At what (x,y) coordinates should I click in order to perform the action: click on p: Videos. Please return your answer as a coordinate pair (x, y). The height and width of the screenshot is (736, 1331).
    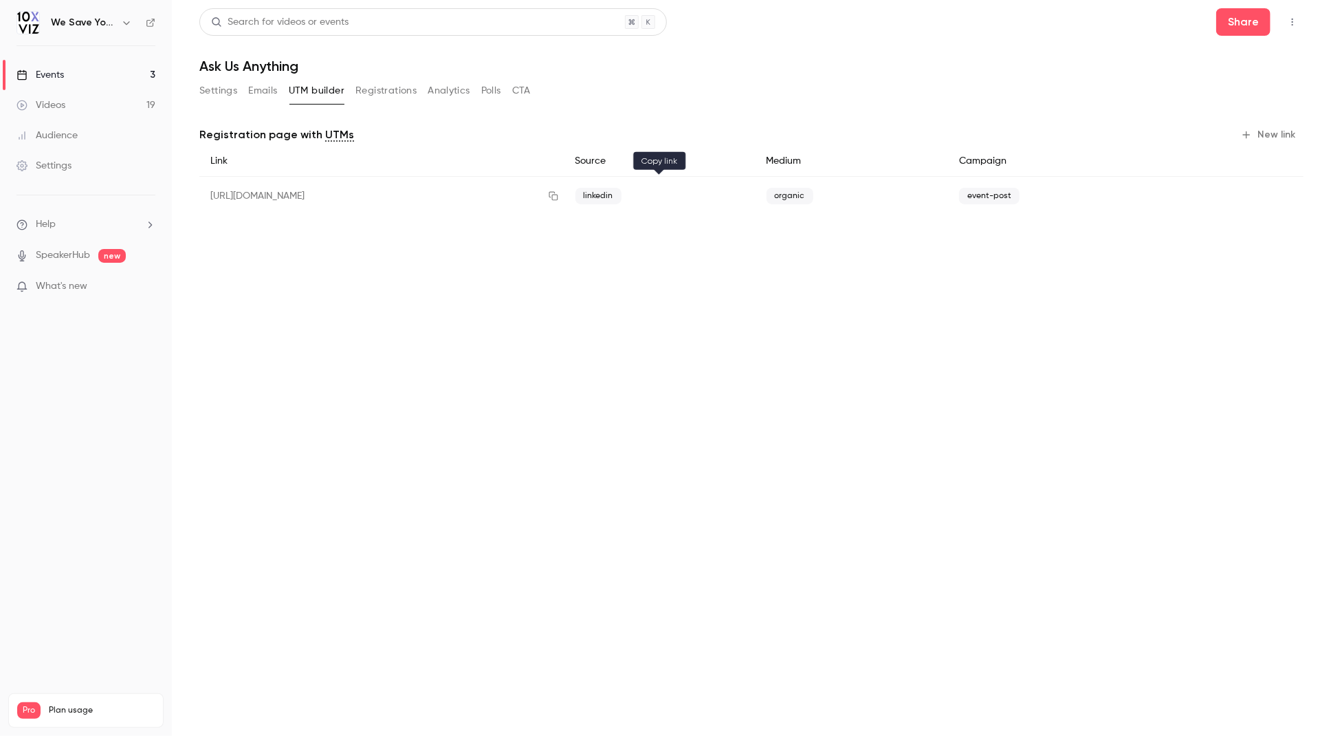
    Looking at the image, I should click on (30, 725).